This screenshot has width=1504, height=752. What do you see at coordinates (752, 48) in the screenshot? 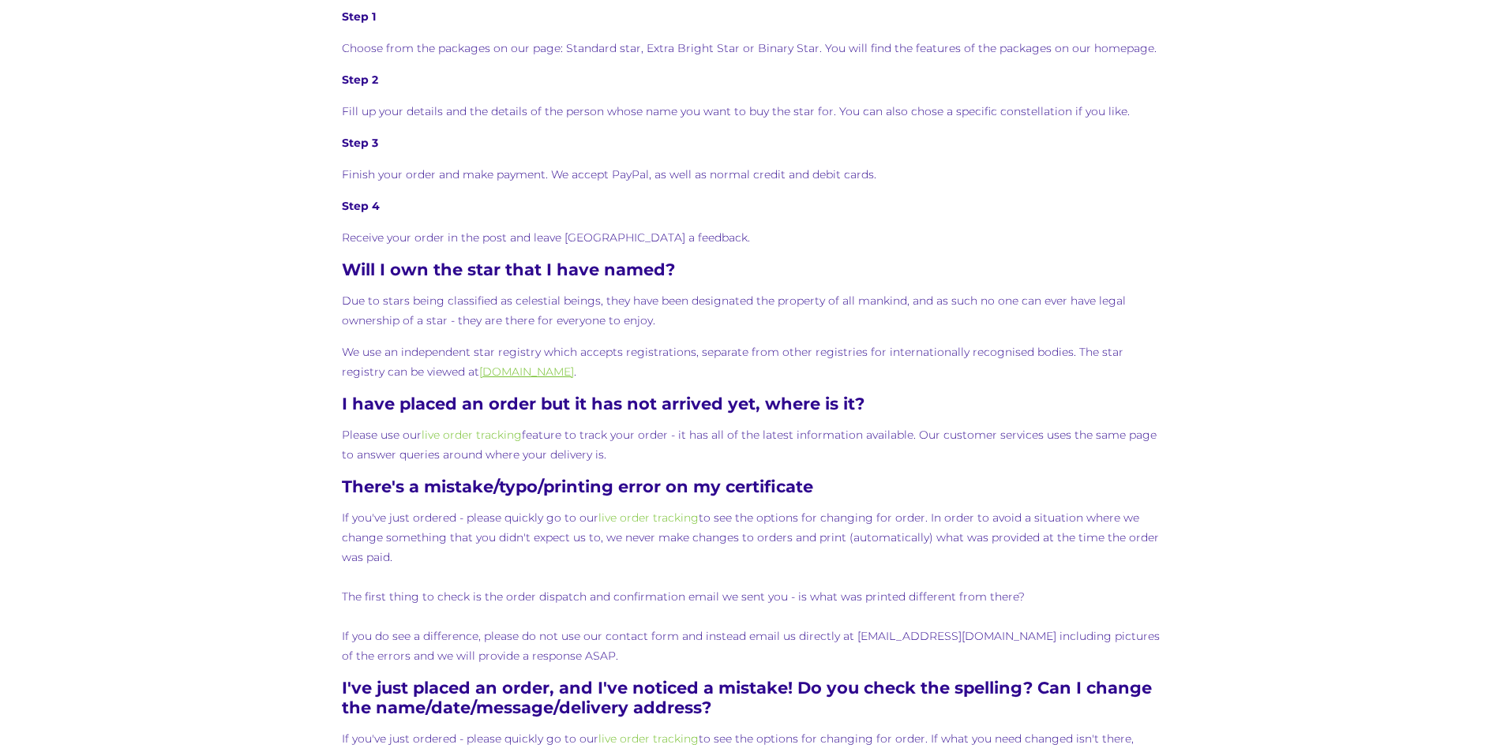
I see `p: Choose from the packages on our page: Standard star, Extra Bright Star or Binary Star. You will f...` at bounding box center [752, 48].